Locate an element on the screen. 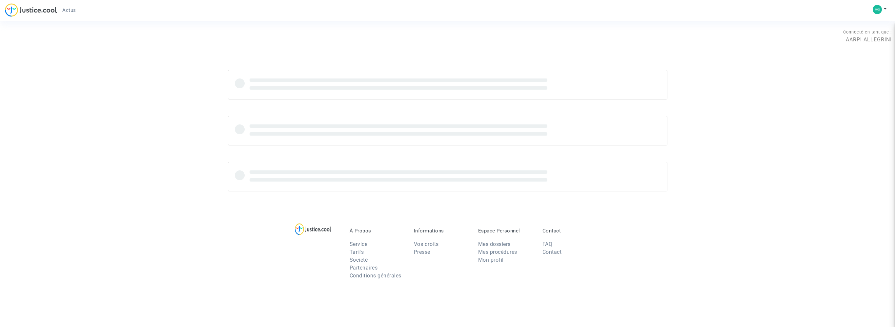 Image resolution: width=895 pixels, height=327 pixels. img: ec8dbbaf95a08252fdb8e258b014bef8 is located at coordinates (877, 10).